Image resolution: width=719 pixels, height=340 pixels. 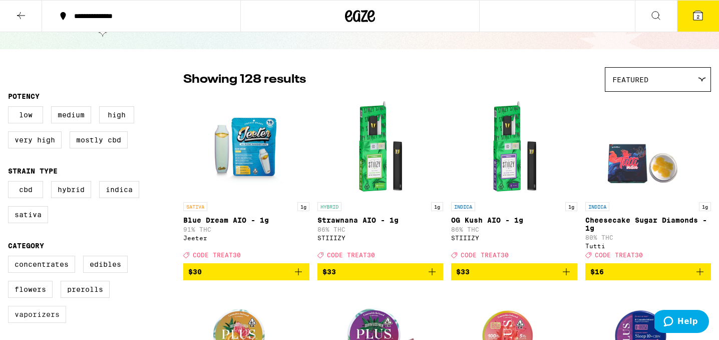 What do you see at coordinates (195, 206) in the screenshot?
I see `p: SATIVA` at bounding box center [195, 206].